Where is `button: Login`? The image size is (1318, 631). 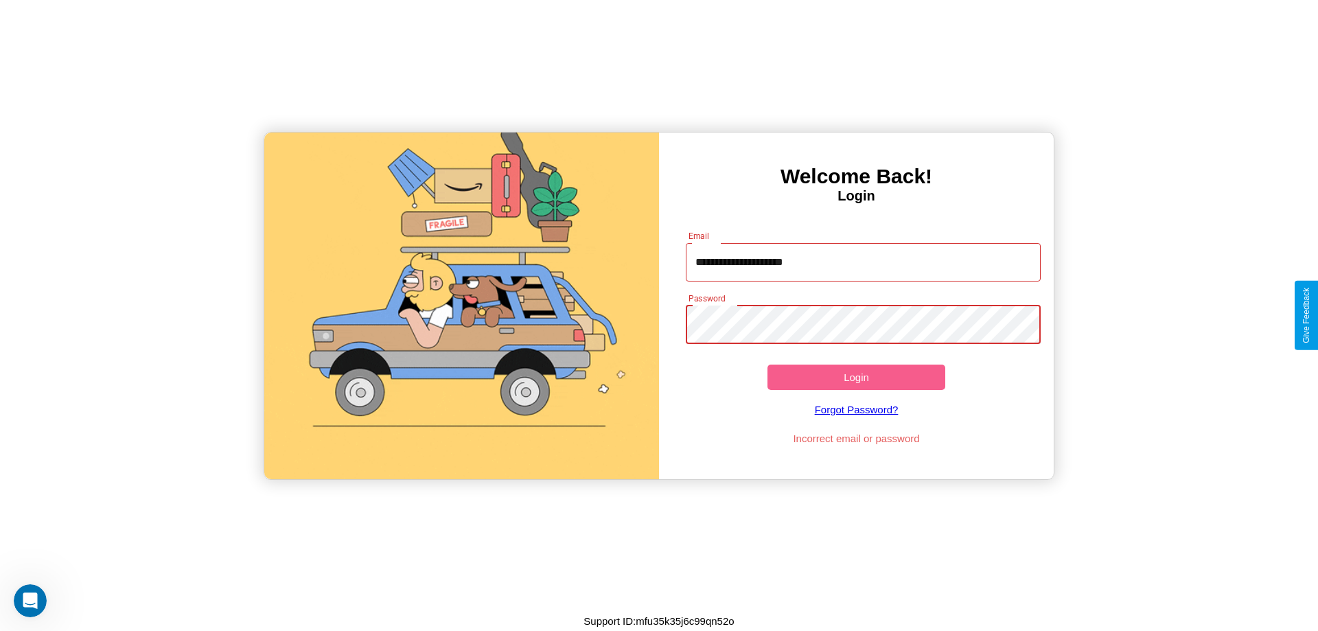 button: Login is located at coordinates (856, 377).